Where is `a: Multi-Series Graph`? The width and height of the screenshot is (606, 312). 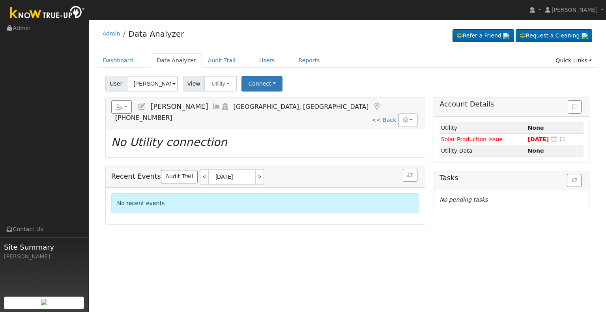 a: Multi-Series Graph is located at coordinates (217, 106).